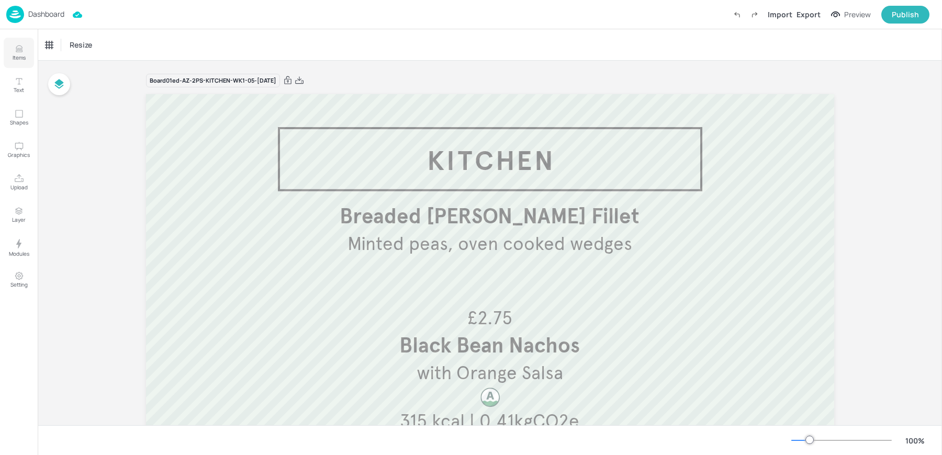  I want to click on span: Minted peas, oven cooked wedges, so click(490, 244).